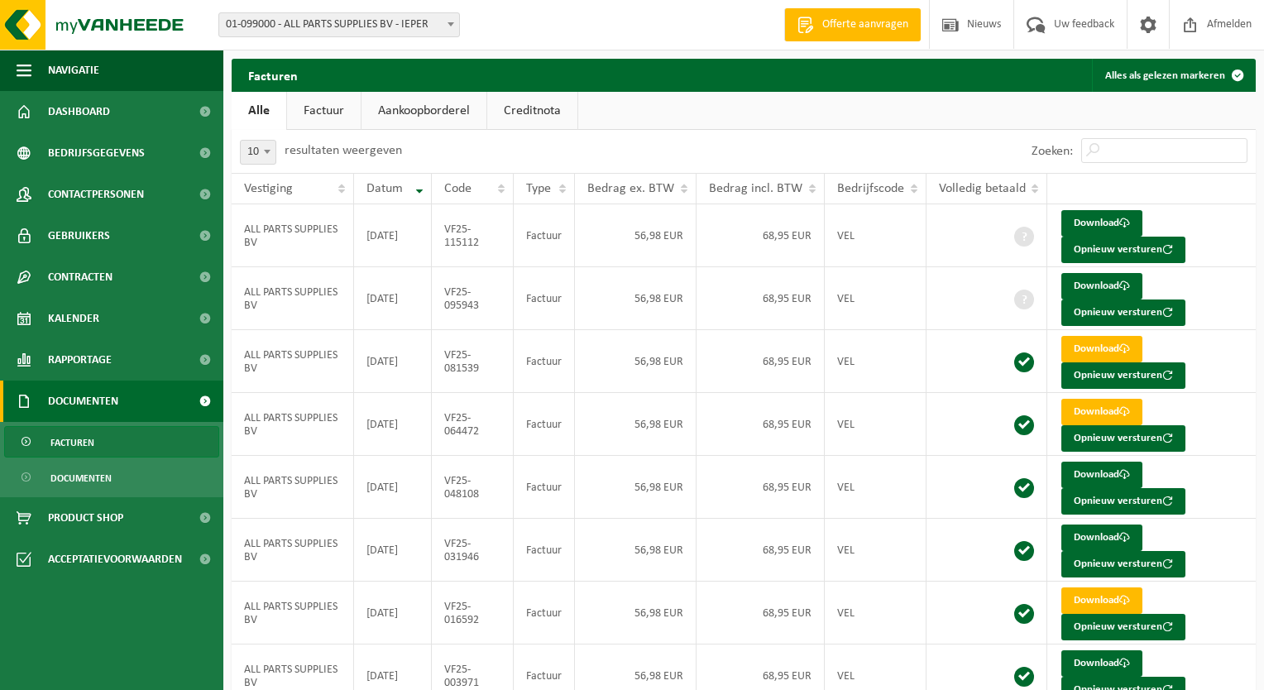  I want to click on span: Kalender, so click(74, 318).